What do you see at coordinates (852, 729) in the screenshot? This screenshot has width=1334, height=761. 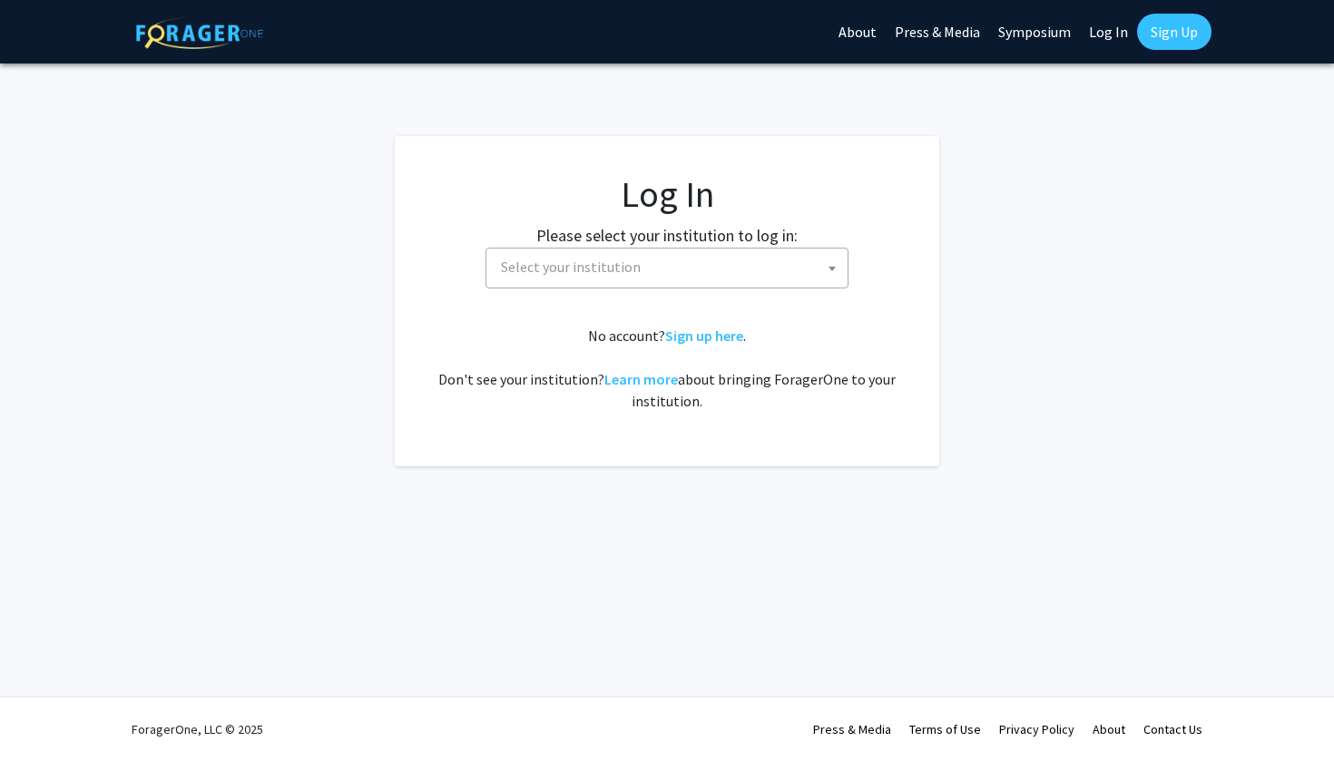 I see `a: Press & Media` at bounding box center [852, 729].